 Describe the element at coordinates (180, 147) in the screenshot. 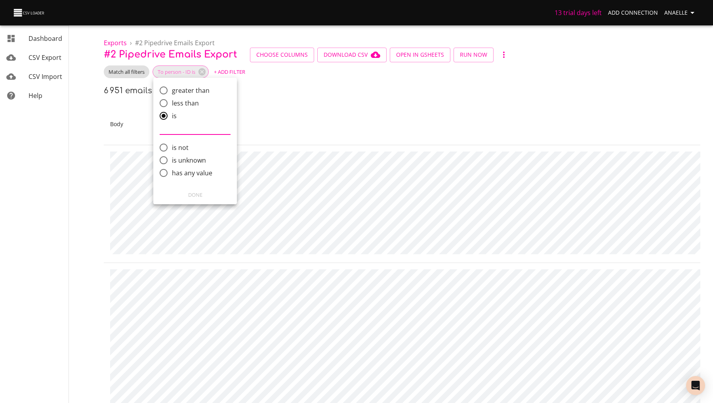

I see `span: is not` at that location.